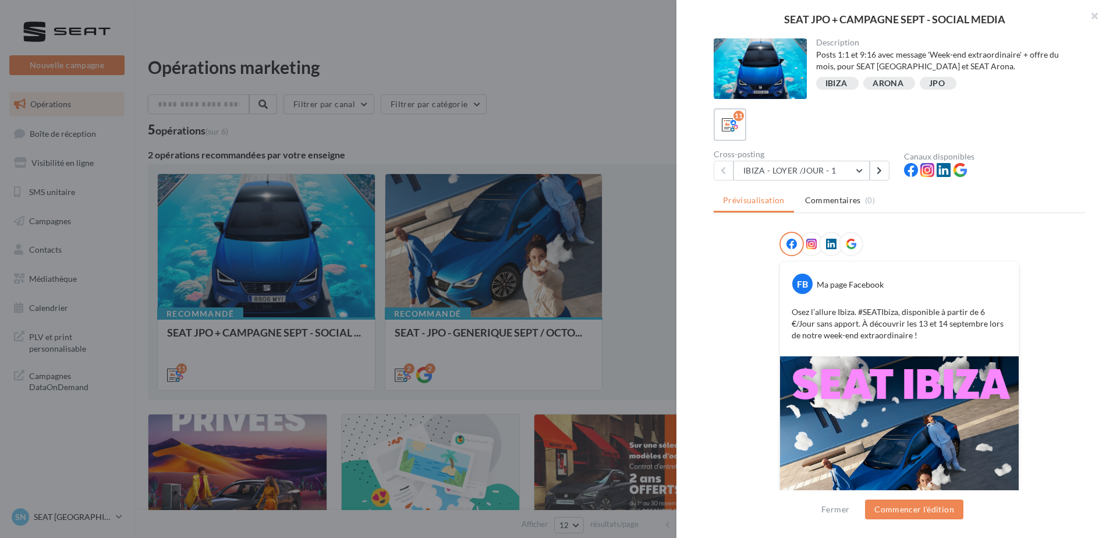  I want to click on button: Fermer, so click(836, 510).